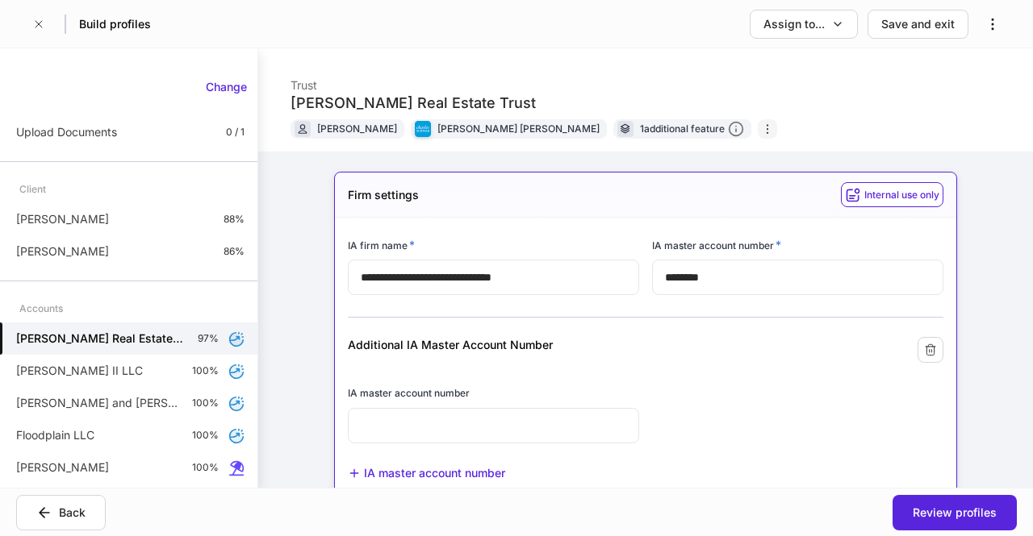 This screenshot has width=1033, height=536. Describe the element at coordinates (55, 436) in the screenshot. I see `p: Floodplain LLC` at that location.